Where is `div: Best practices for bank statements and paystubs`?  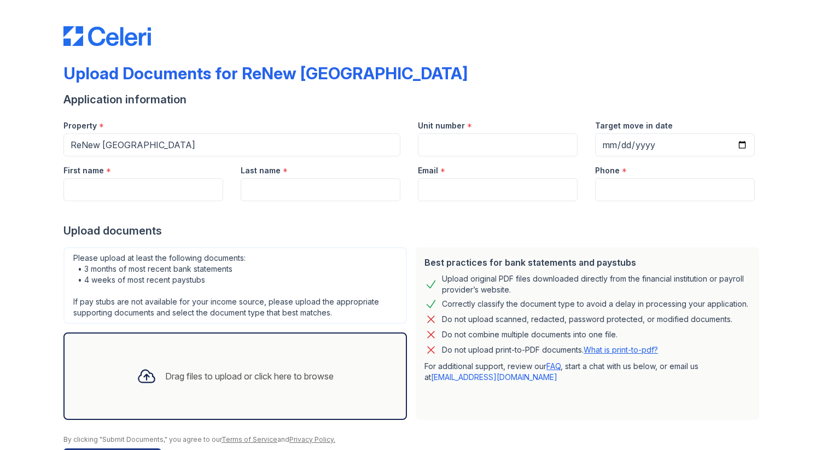 div: Best practices for bank statements and paystubs is located at coordinates (587, 262).